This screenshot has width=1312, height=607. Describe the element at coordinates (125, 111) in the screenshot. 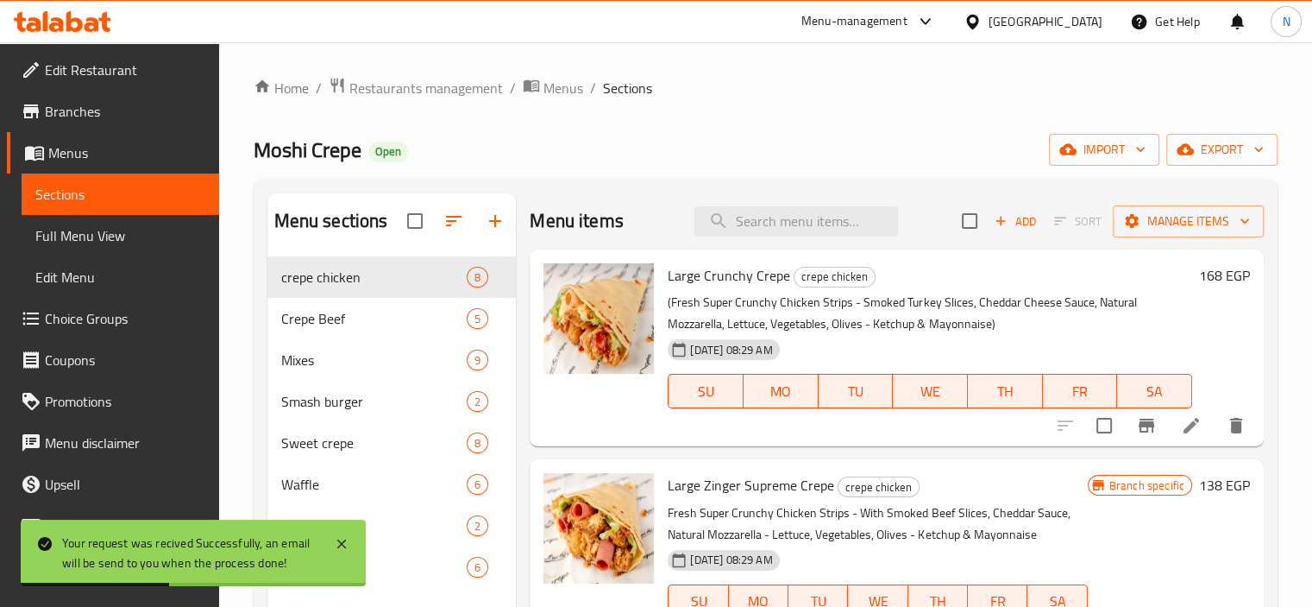

I see `span: Branches` at that location.